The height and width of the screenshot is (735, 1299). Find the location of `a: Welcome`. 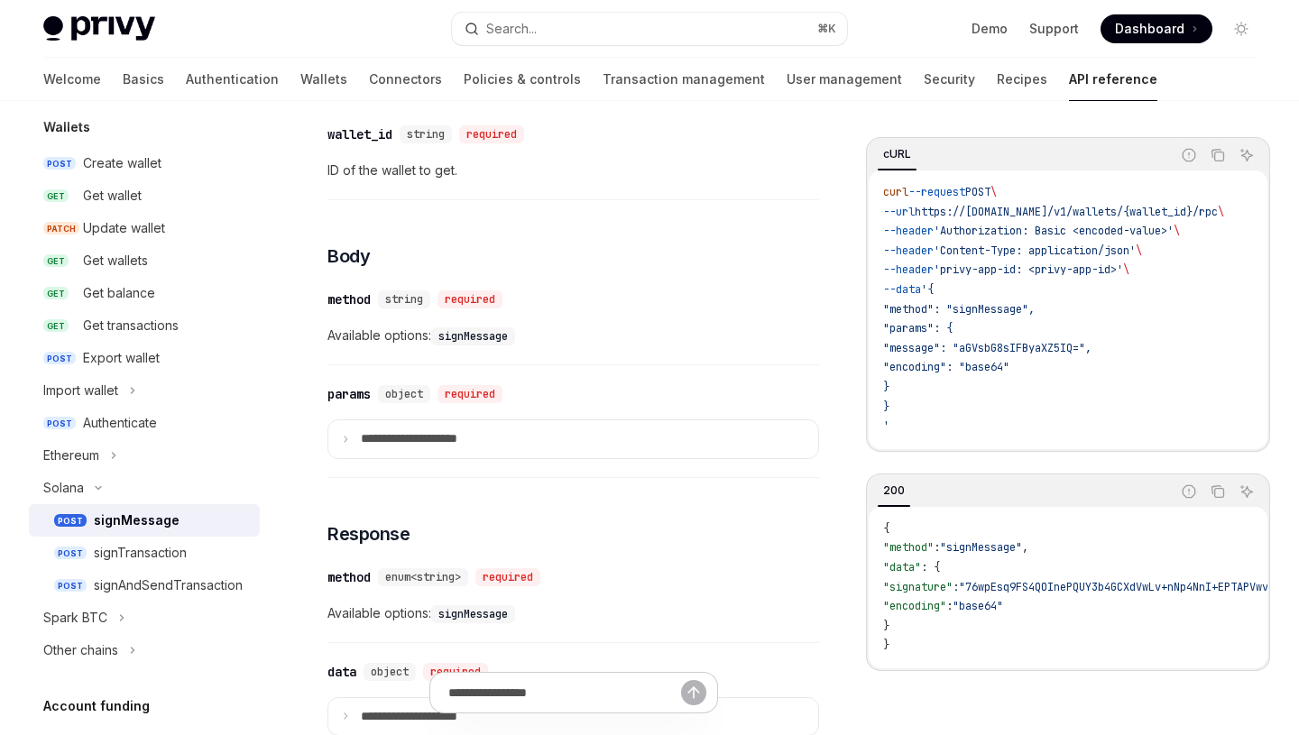

a: Welcome is located at coordinates (72, 79).